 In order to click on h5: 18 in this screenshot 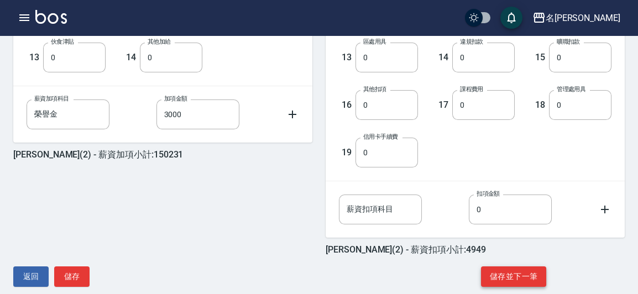, I will do `click(541, 105)`.